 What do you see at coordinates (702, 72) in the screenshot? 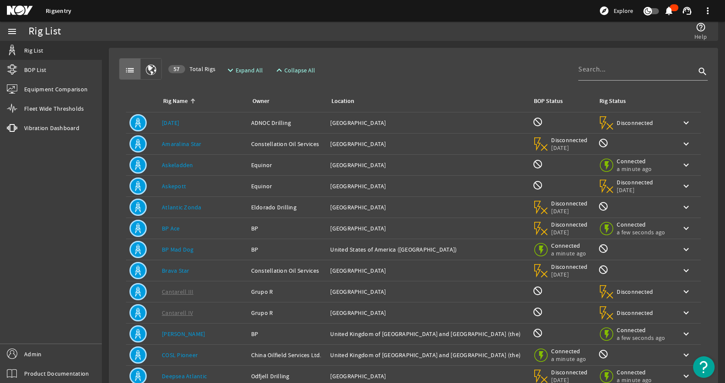
I see `i: search` at bounding box center [702, 72].